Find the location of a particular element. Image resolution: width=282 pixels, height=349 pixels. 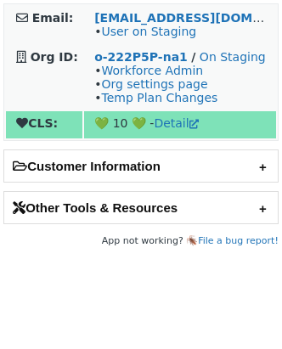

a: User on Staging is located at coordinates (149, 31).